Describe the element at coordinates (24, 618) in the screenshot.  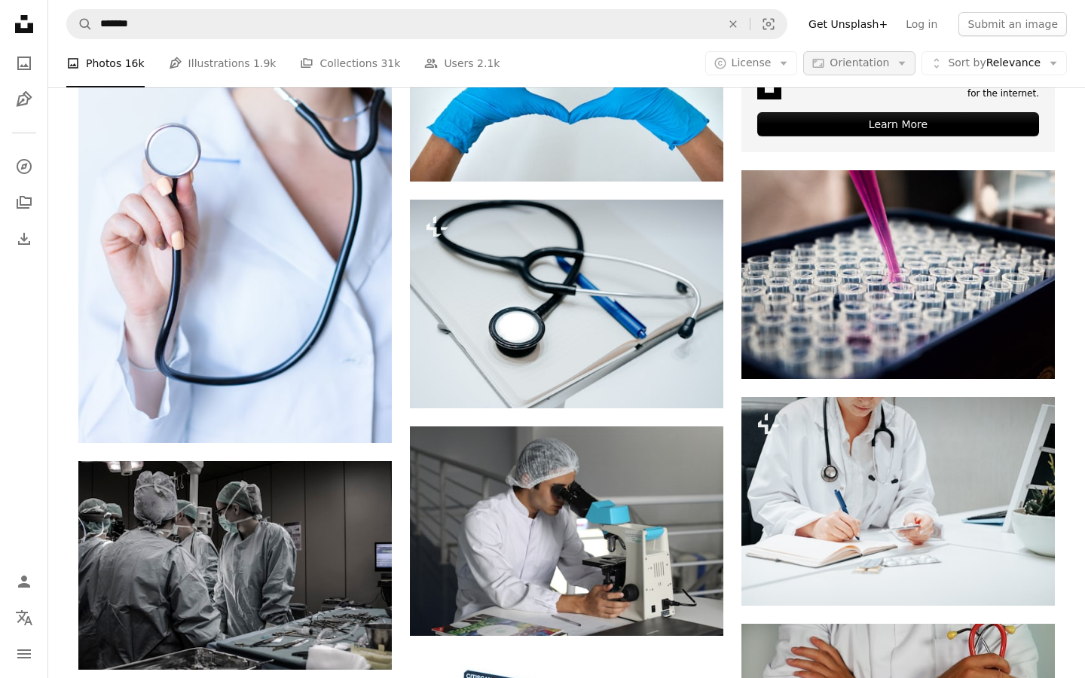
I see `button: Language` at that location.